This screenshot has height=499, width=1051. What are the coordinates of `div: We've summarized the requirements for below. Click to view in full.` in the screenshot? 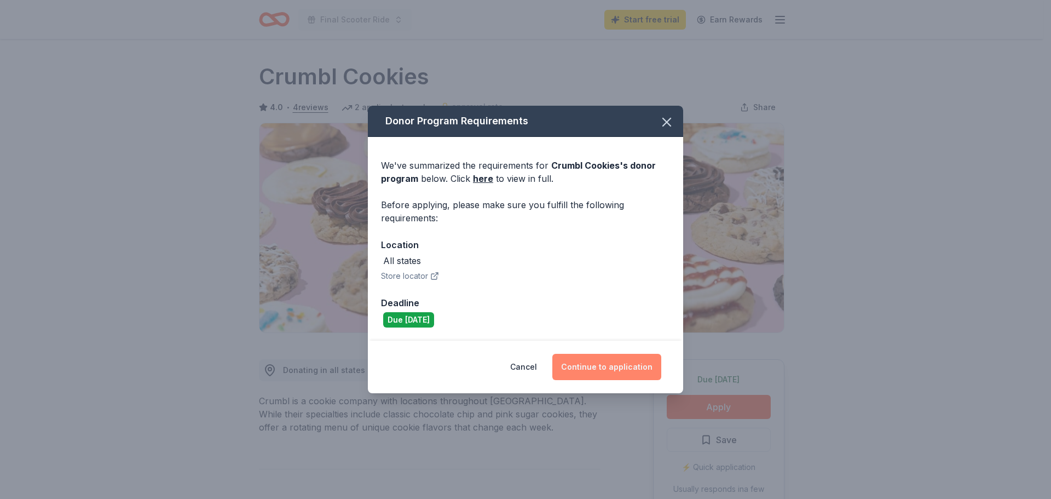 It's located at (526, 172).